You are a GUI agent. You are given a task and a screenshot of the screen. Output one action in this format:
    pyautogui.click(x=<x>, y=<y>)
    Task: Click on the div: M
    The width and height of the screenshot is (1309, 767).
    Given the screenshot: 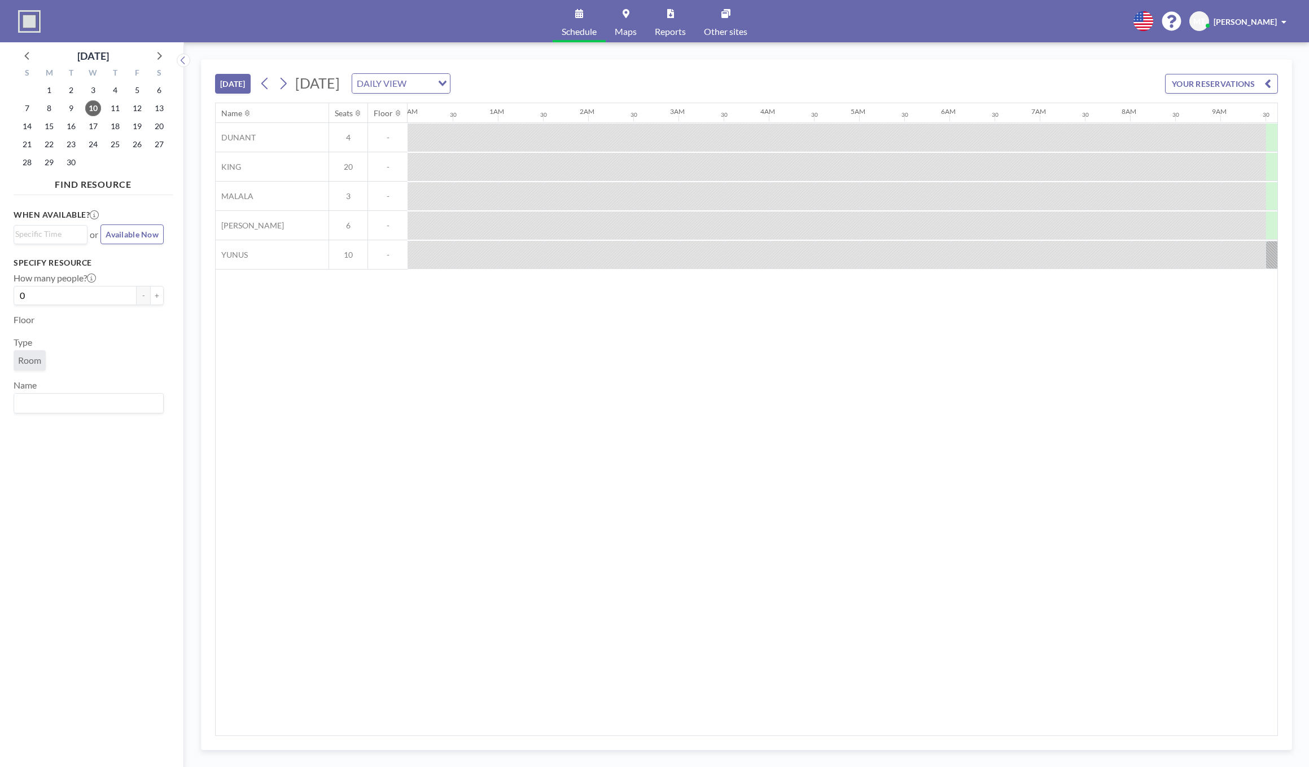 What is the action you would take?
    pyautogui.click(x=49, y=74)
    